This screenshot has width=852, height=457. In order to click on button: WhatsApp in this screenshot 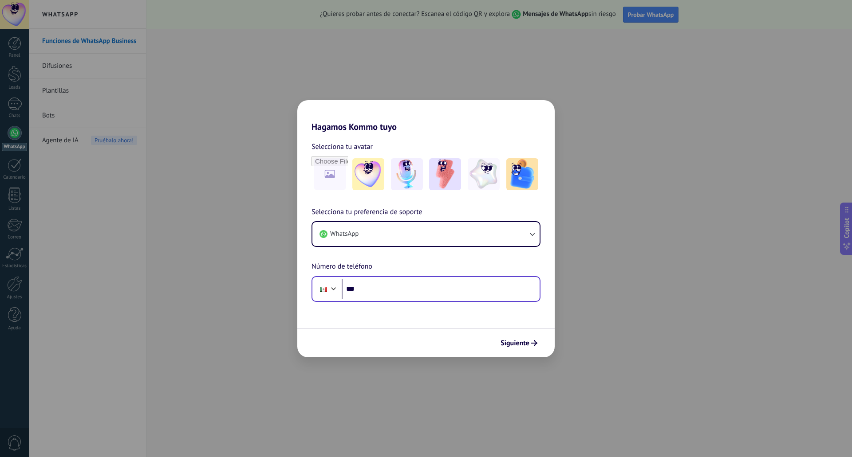, I will do `click(426, 234)`.